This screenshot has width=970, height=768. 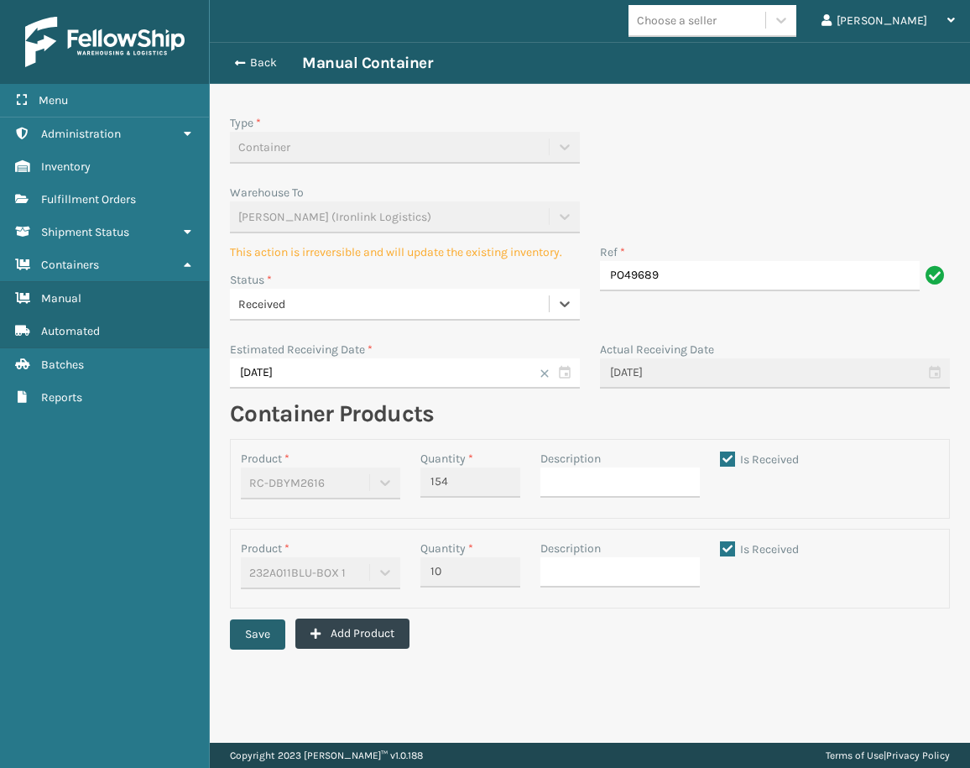 What do you see at coordinates (71, 331) in the screenshot?
I see `span: Automated` at bounding box center [71, 331].